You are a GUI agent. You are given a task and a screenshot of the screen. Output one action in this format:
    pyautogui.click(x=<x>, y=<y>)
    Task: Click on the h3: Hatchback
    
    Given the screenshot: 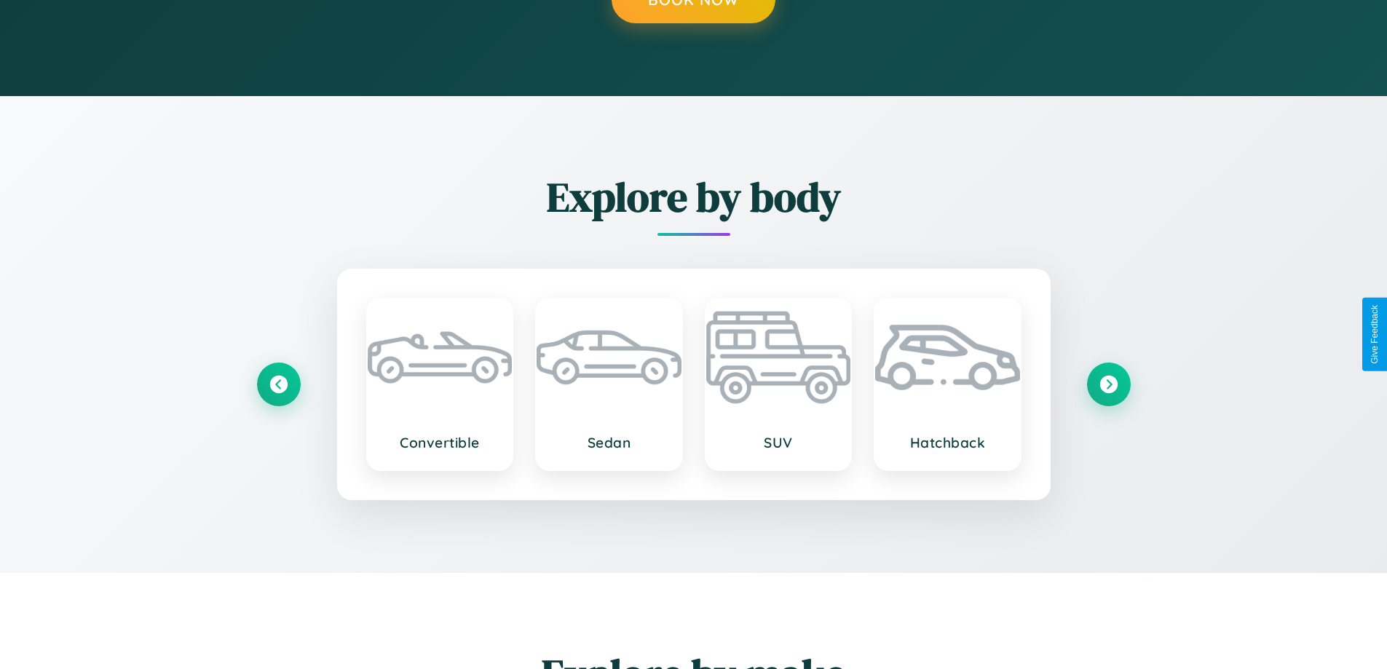 What is the action you would take?
    pyautogui.click(x=947, y=443)
    